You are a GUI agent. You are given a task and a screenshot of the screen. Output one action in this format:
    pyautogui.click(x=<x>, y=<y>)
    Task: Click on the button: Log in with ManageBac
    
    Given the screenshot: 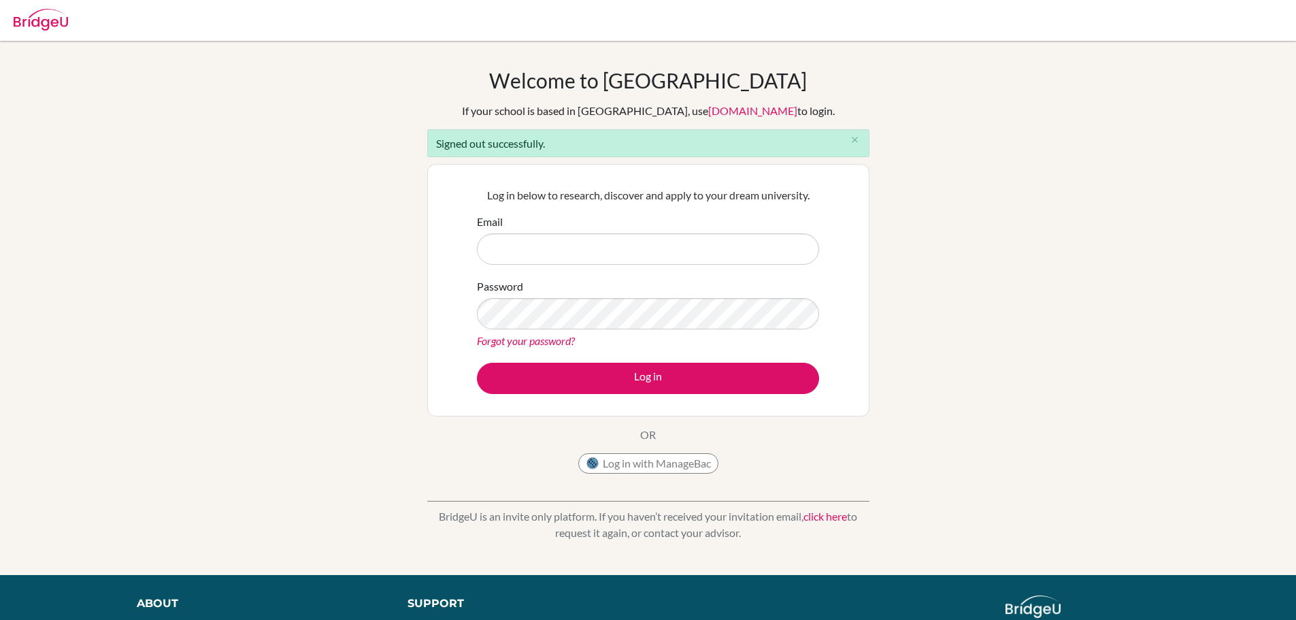 What is the action you would take?
    pyautogui.click(x=648, y=463)
    